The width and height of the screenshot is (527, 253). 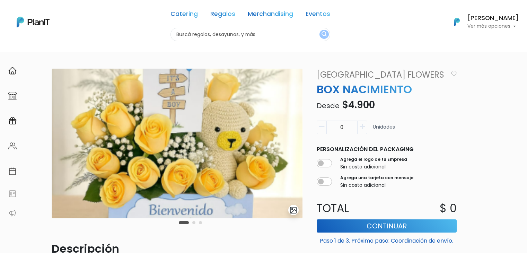 I want to click on a: Catering, so click(x=184, y=15).